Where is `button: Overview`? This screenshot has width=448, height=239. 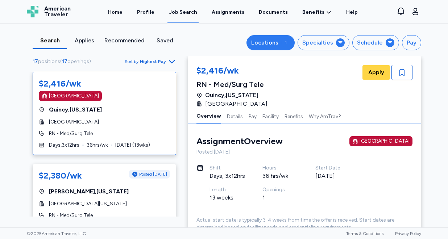
button: Overview is located at coordinates (209, 116).